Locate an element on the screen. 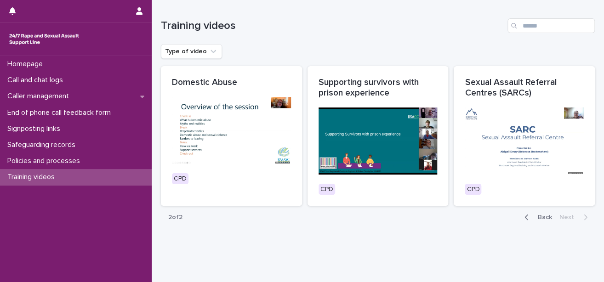 The height and width of the screenshot is (282, 604). p: End of phone call feedback form is located at coordinates (61, 113).